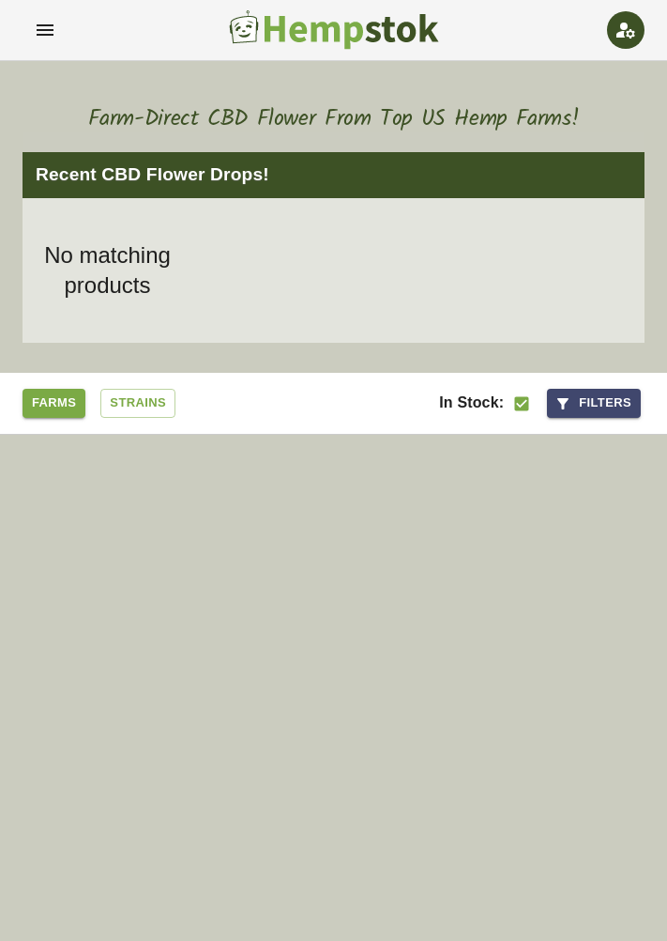  What do you see at coordinates (626, 30) in the screenshot?
I see `div: Open settings` at bounding box center [626, 30].